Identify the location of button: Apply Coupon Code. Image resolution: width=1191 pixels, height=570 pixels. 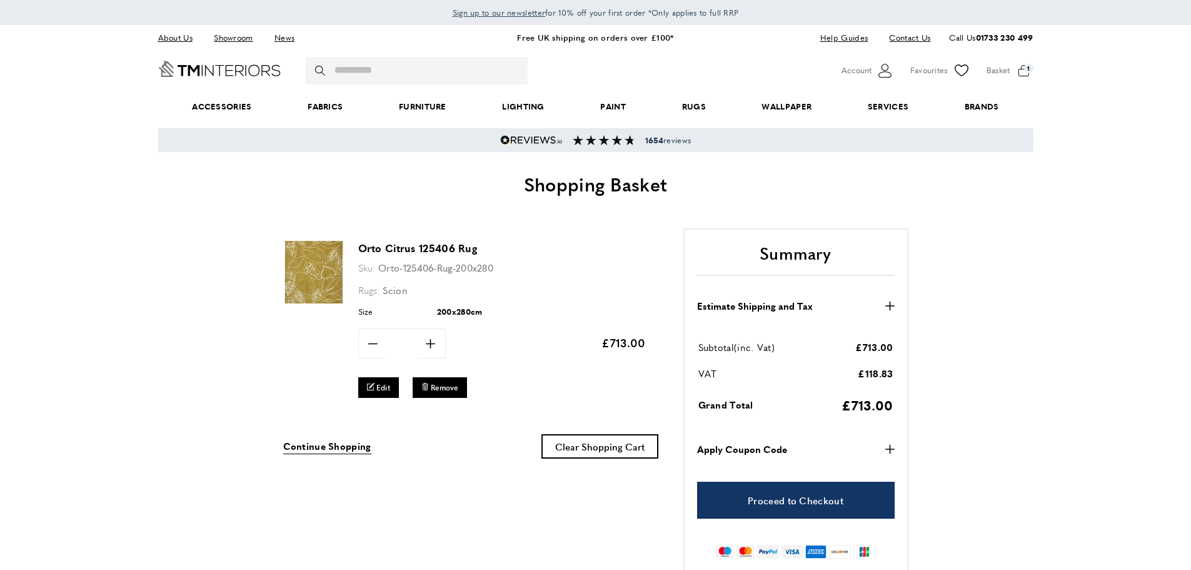
(796, 449).